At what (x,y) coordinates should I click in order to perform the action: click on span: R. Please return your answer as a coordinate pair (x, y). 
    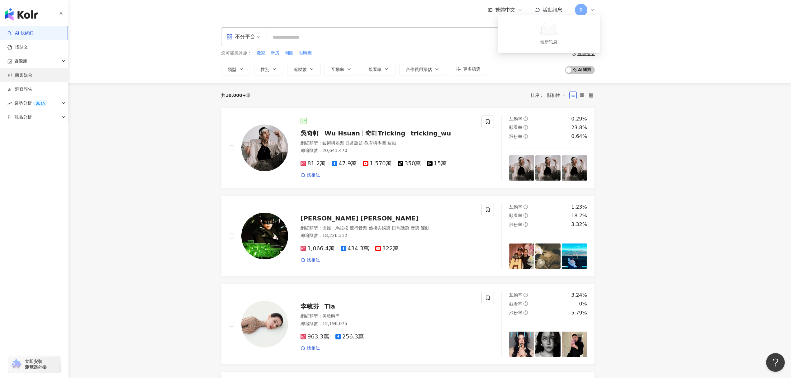
    Looking at the image, I should click on (581, 10).